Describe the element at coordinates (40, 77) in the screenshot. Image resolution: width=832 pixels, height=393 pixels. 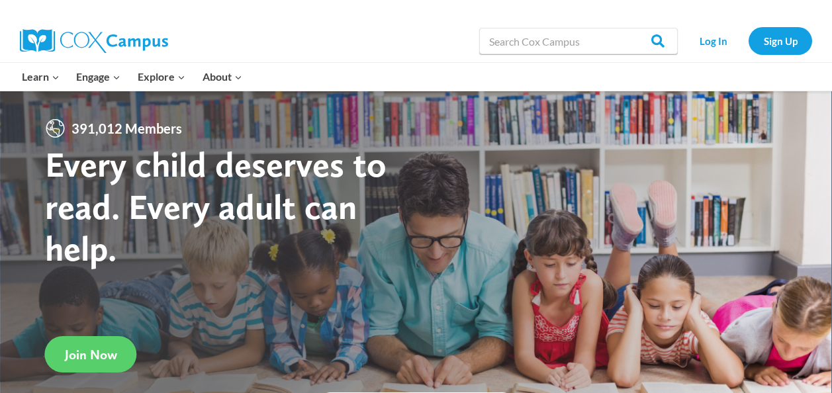
I see `span: Learn` at that location.